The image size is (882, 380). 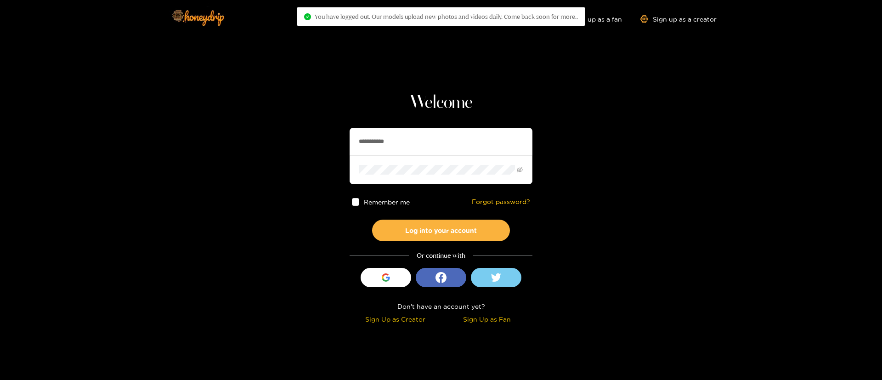 What do you see at coordinates (395, 319) in the screenshot?
I see `div: Sign Up as Creator` at bounding box center [395, 319].